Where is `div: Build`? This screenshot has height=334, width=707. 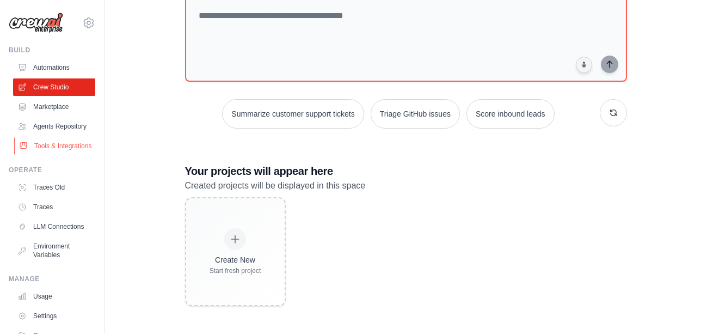
div: Build is located at coordinates (52, 50).